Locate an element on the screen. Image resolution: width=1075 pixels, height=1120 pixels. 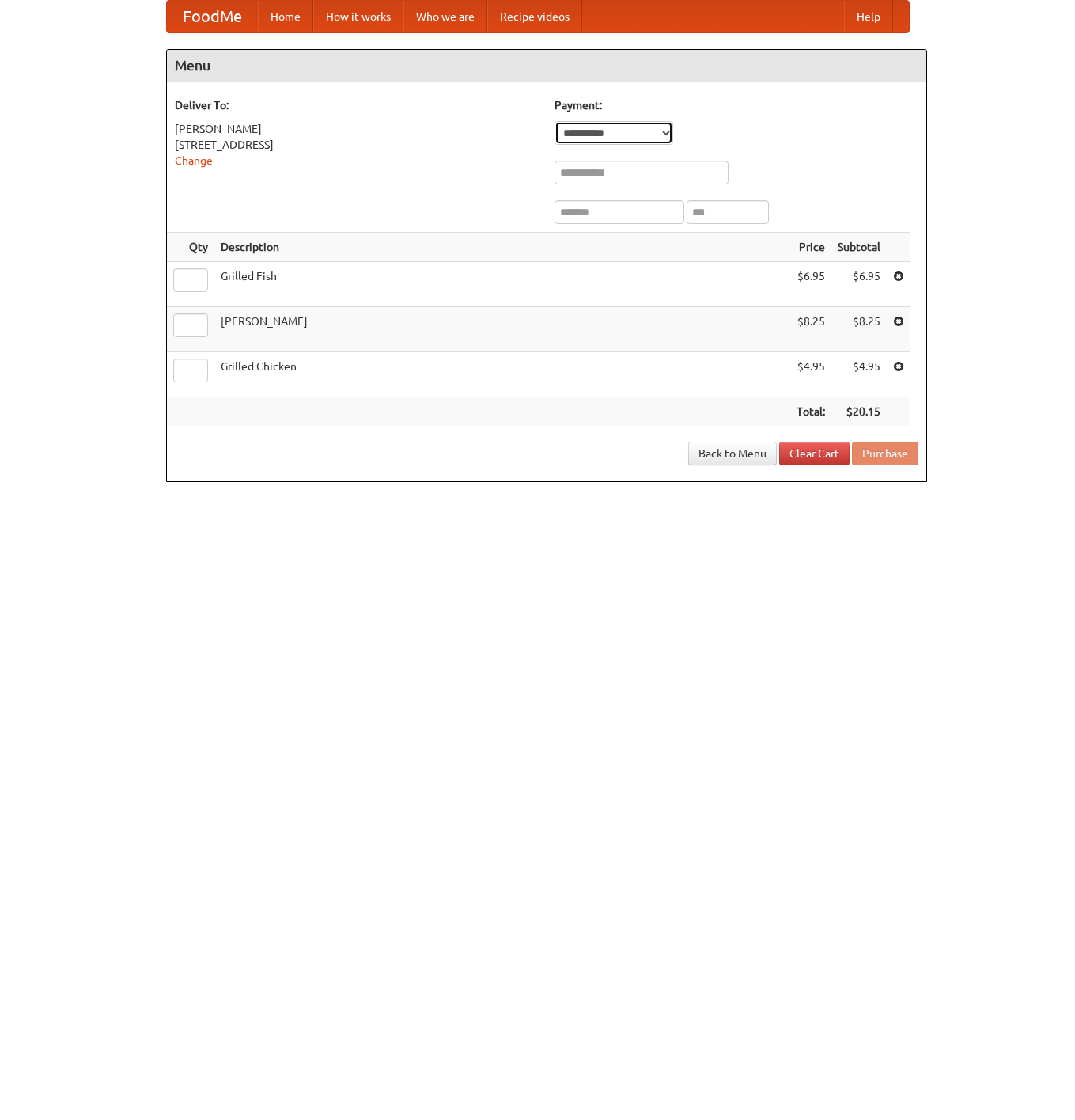
a: Help is located at coordinates (869, 17).